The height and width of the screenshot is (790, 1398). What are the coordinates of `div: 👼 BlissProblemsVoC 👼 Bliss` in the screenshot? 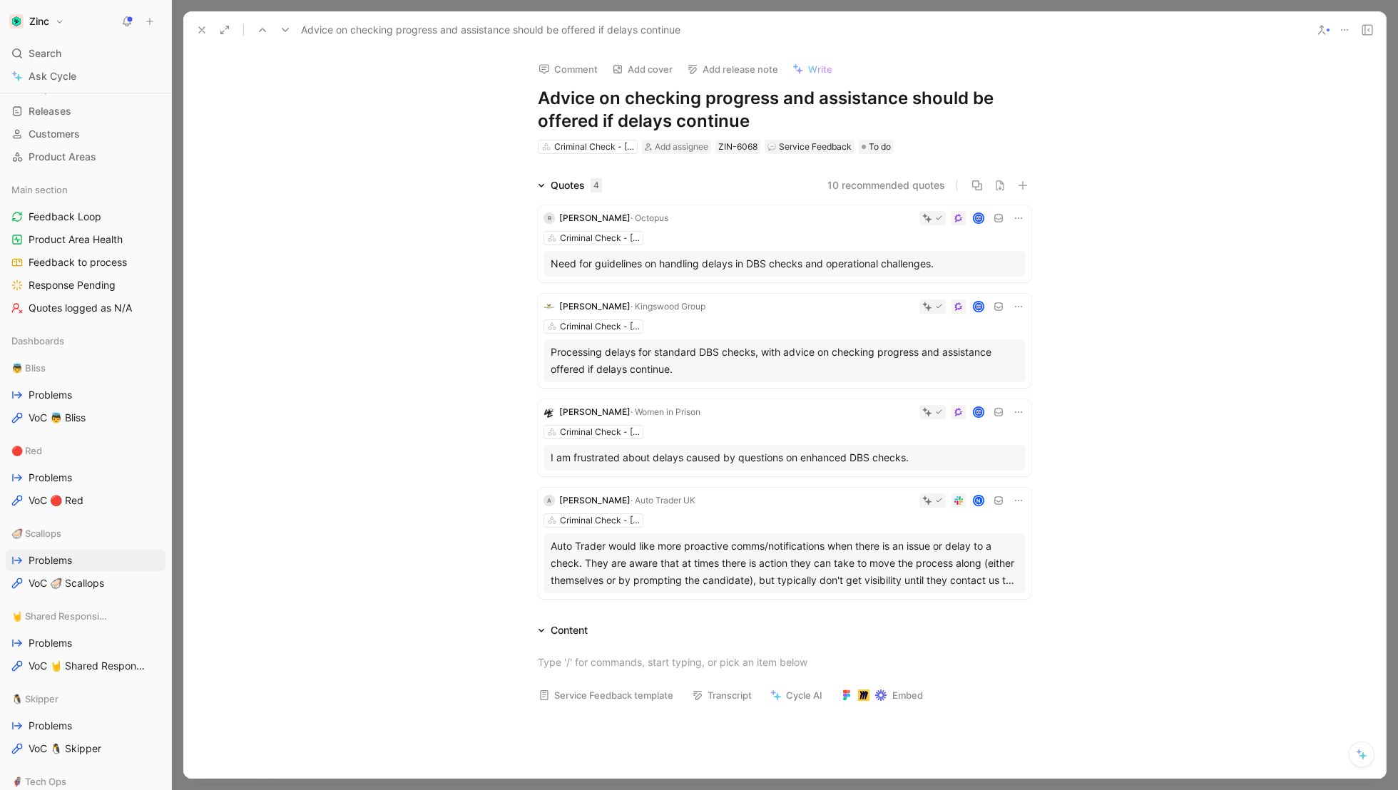 It's located at (86, 393).